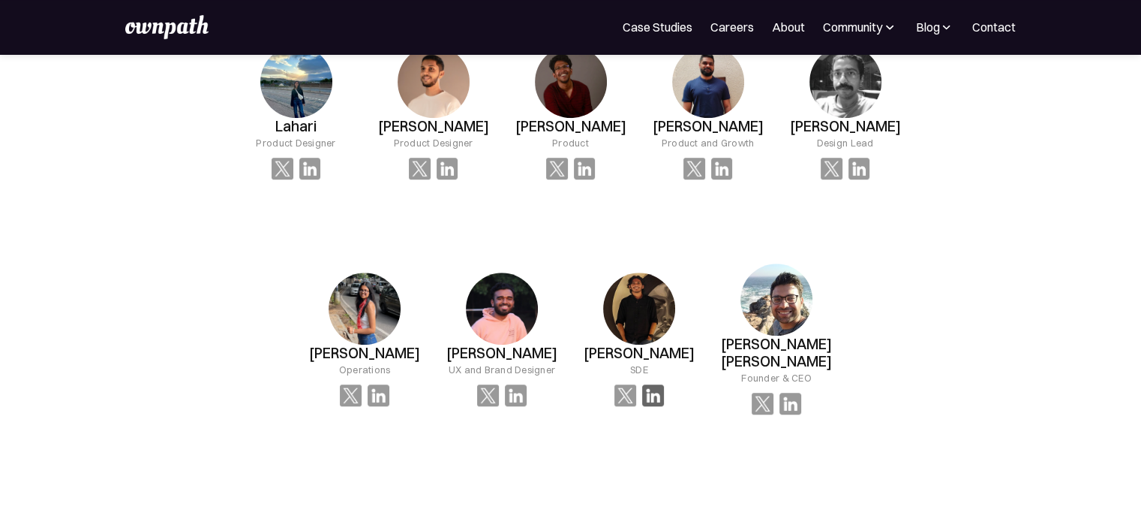 This screenshot has width=1141, height=522. I want to click on a: Case Studies, so click(657, 27).